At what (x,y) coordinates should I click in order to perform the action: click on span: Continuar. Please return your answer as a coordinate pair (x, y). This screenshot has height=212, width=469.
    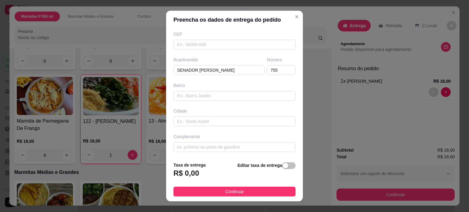
    Looking at the image, I should click on (234, 192).